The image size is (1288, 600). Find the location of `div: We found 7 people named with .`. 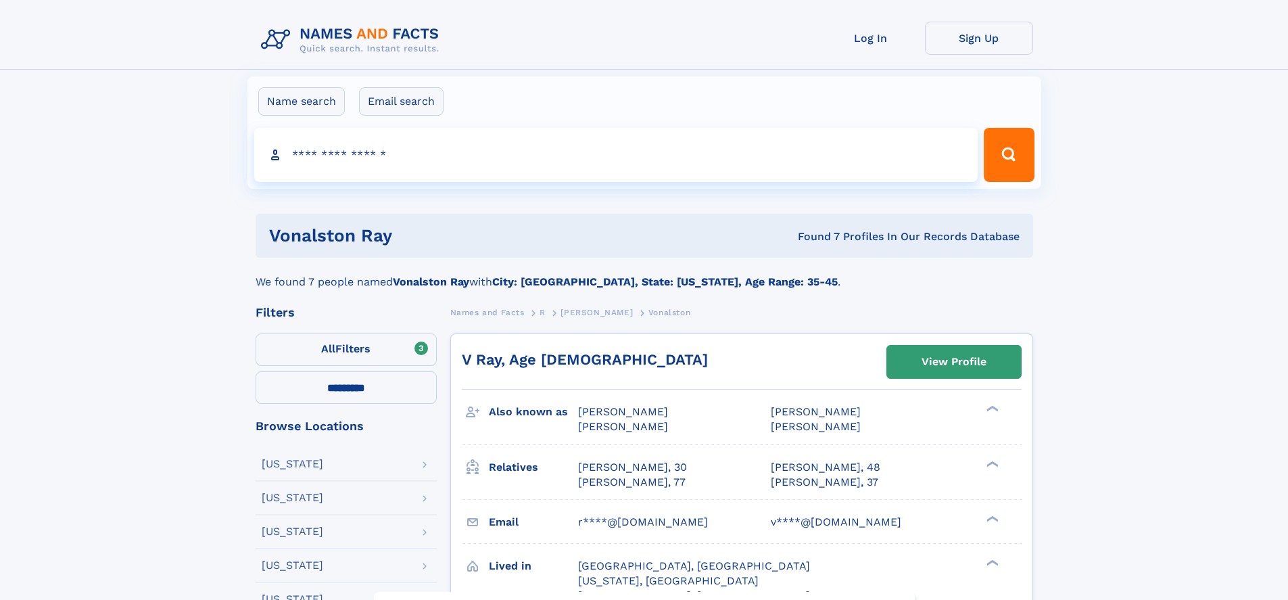

div: We found 7 people named with . is located at coordinates (645, 274).